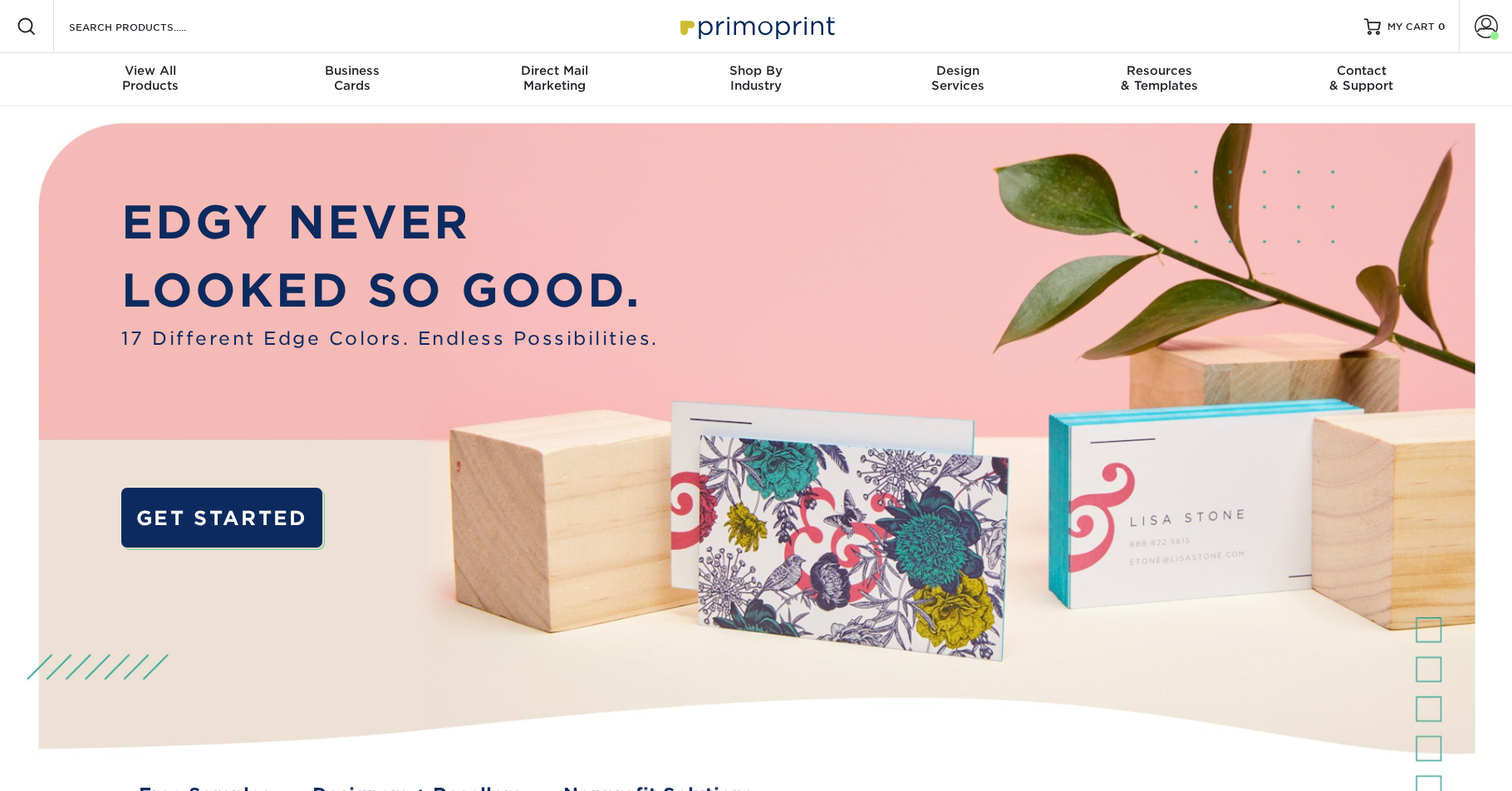 The width and height of the screenshot is (1512, 791). I want to click on a: BusinessCards, so click(352, 80).